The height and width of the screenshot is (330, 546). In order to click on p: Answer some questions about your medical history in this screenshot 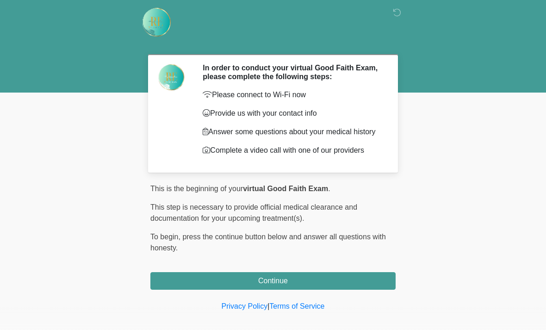, I will do `click(292, 132)`.